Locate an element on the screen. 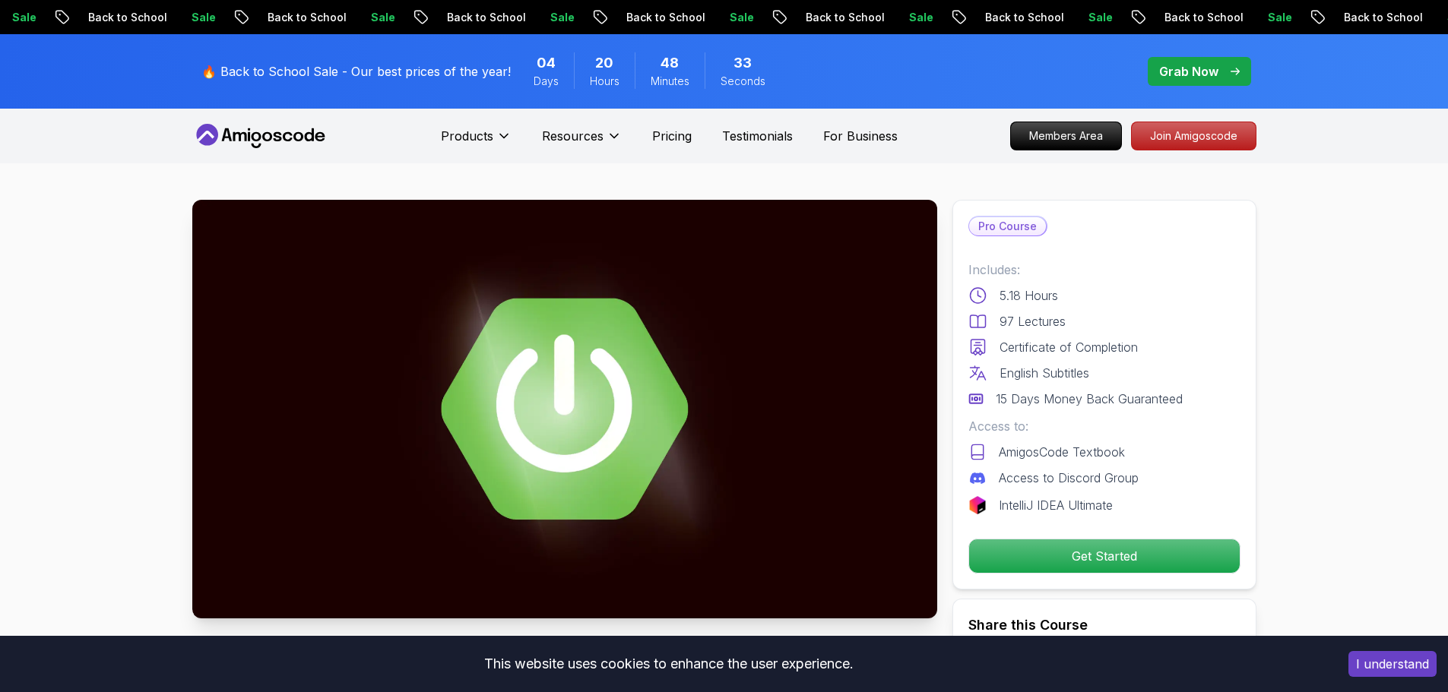 The width and height of the screenshot is (1448, 692). p: Includes: is located at coordinates (1104, 270).